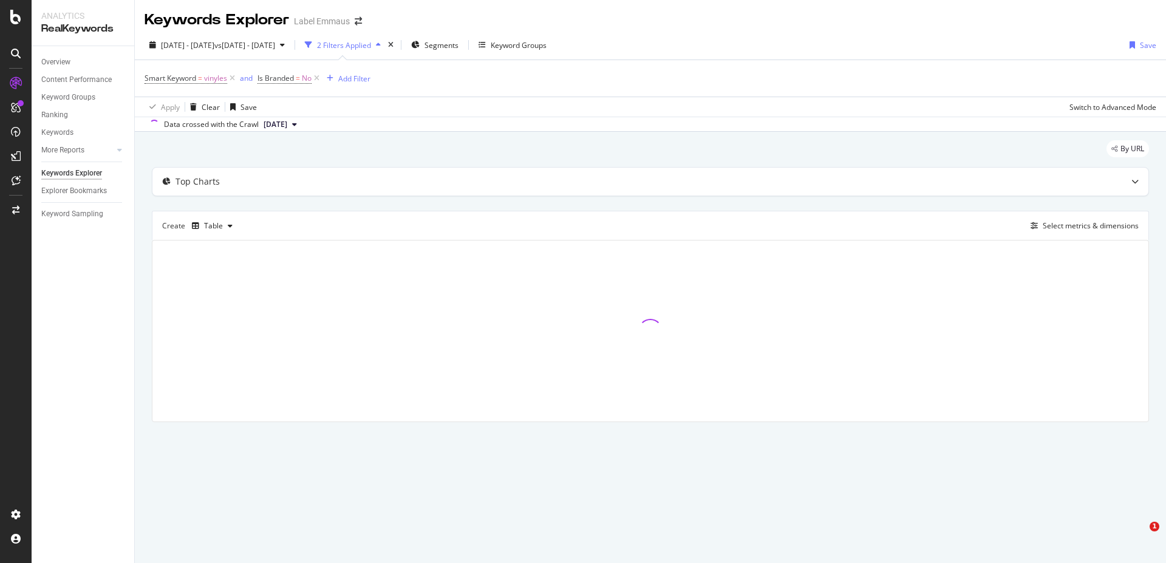 Image resolution: width=1166 pixels, height=563 pixels. What do you see at coordinates (1082, 226) in the screenshot?
I see `button: Select metrics & dimensions` at bounding box center [1082, 226].